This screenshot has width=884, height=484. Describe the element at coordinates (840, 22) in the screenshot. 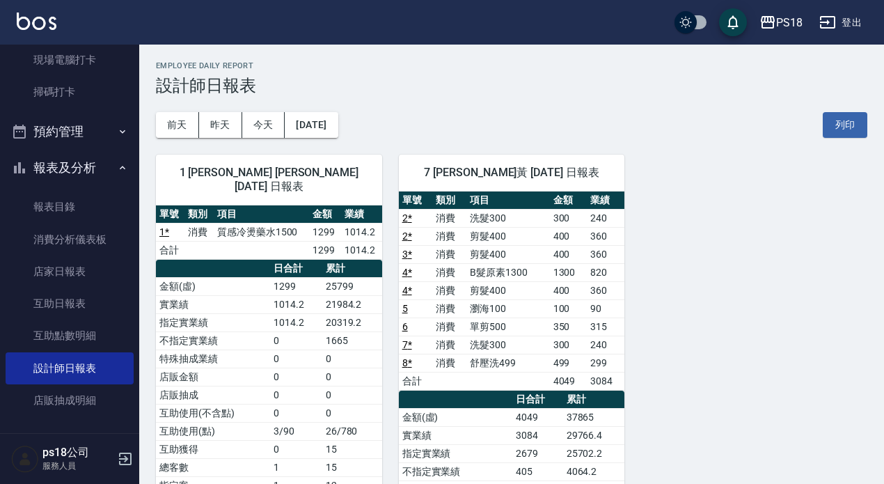

I see `button: 登出` at that location.